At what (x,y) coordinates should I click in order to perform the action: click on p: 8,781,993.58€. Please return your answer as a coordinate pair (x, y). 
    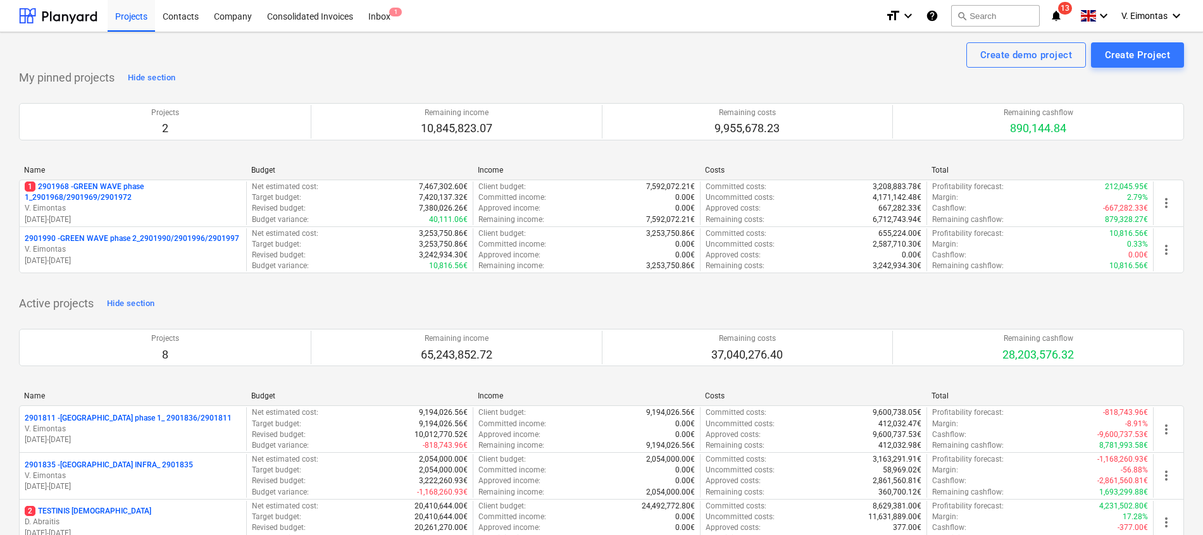
    Looking at the image, I should click on (1123, 446).